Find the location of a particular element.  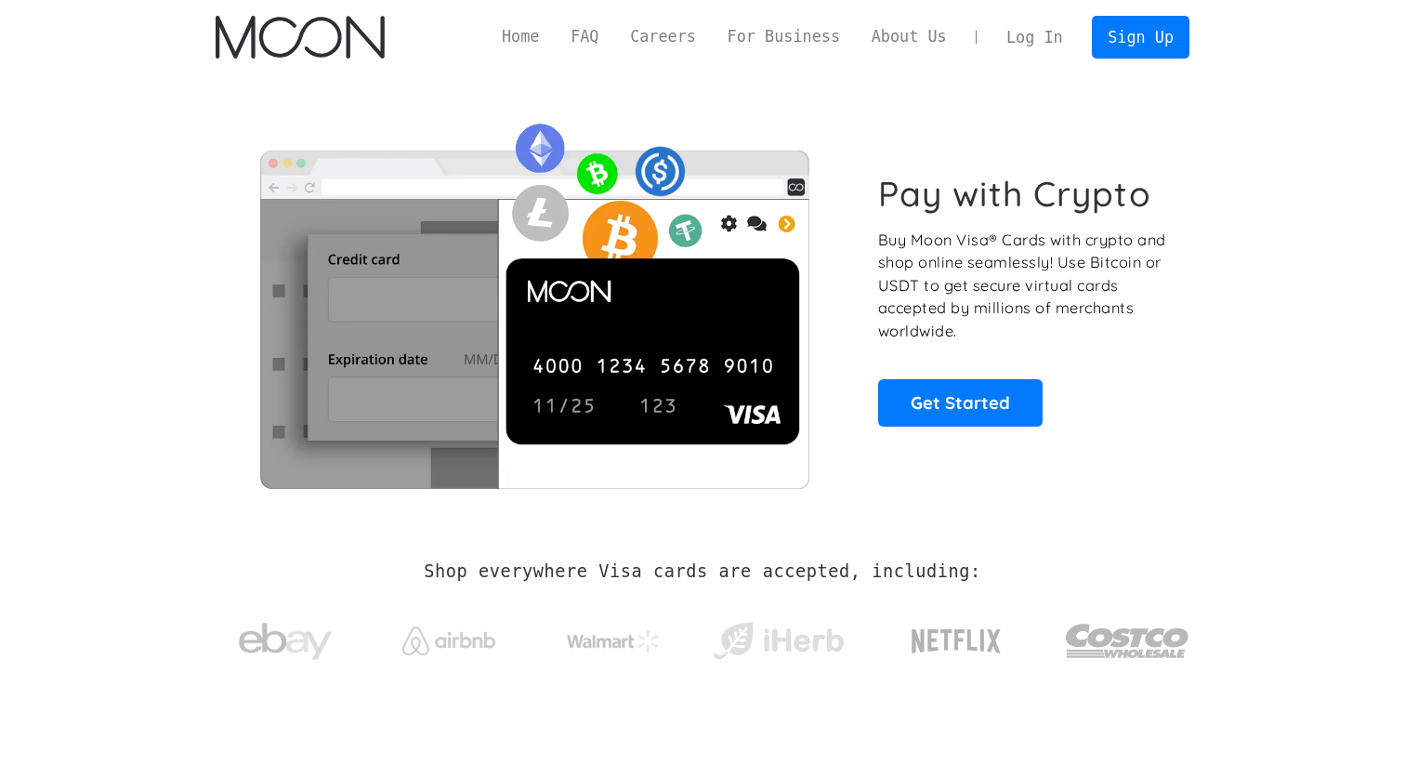

img: Netflix is located at coordinates (956, 641).